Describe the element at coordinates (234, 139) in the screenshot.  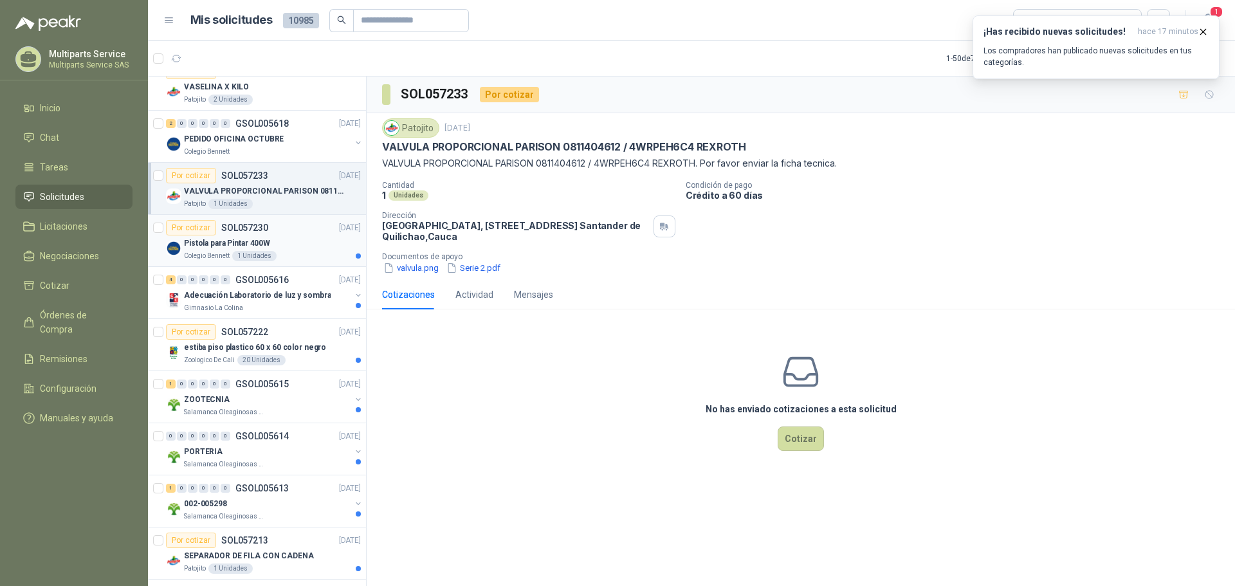
I see `p: PEDIDO OFICINA OCTUBRE` at that location.